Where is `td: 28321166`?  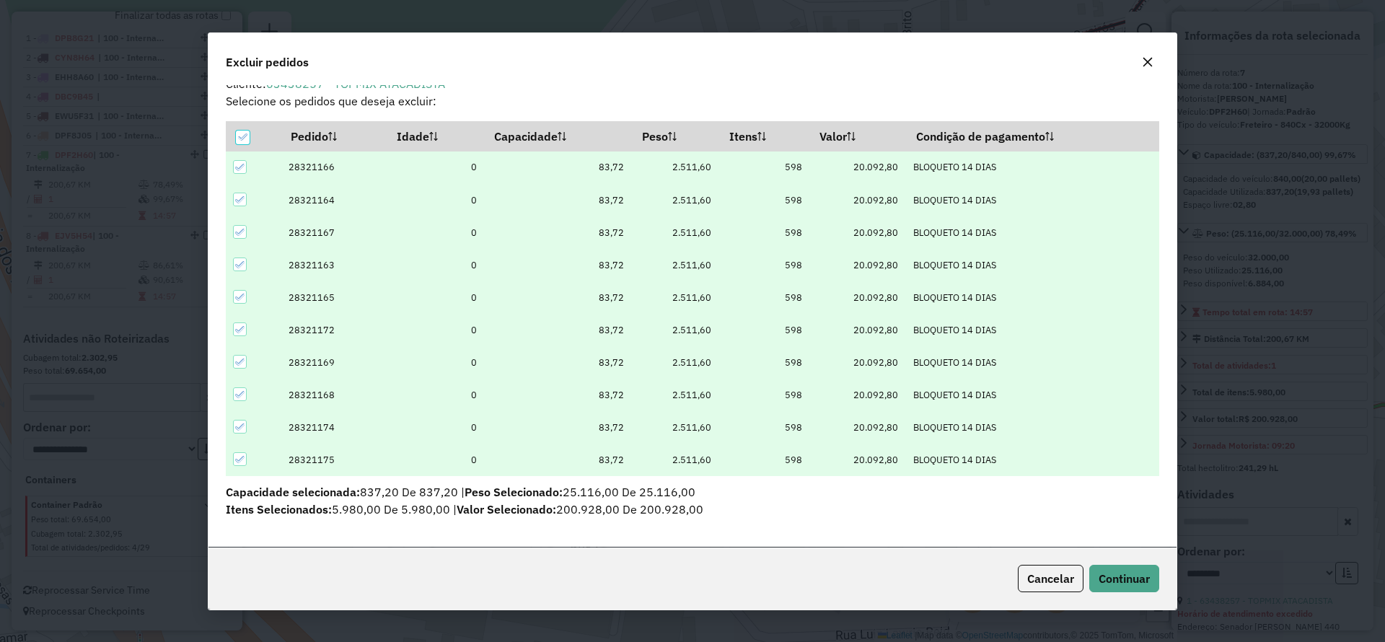 td: 28321166 is located at coordinates (333, 167).